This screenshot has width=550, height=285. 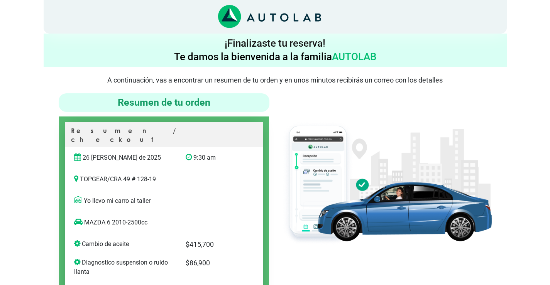 What do you see at coordinates (164, 103) in the screenshot?
I see `h4: Resumen de tu orden` at bounding box center [164, 103].